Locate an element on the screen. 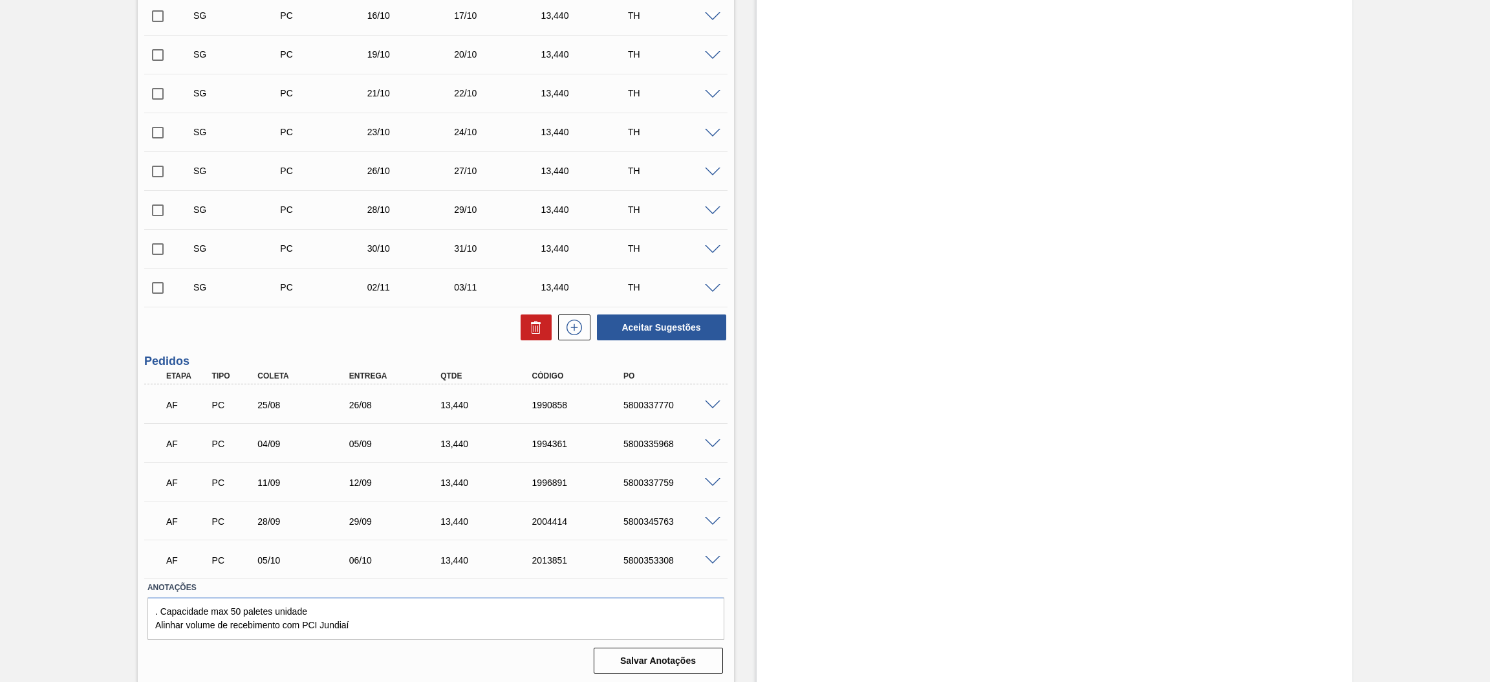  div: 05/09/2025 is located at coordinates (398, 444).